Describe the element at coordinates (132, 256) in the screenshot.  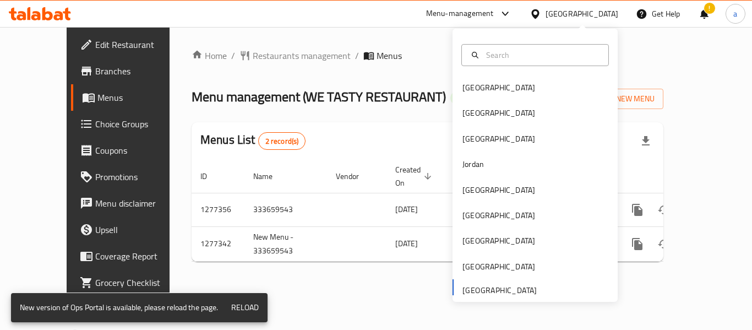
I see `a: Coverage Report` at that location.